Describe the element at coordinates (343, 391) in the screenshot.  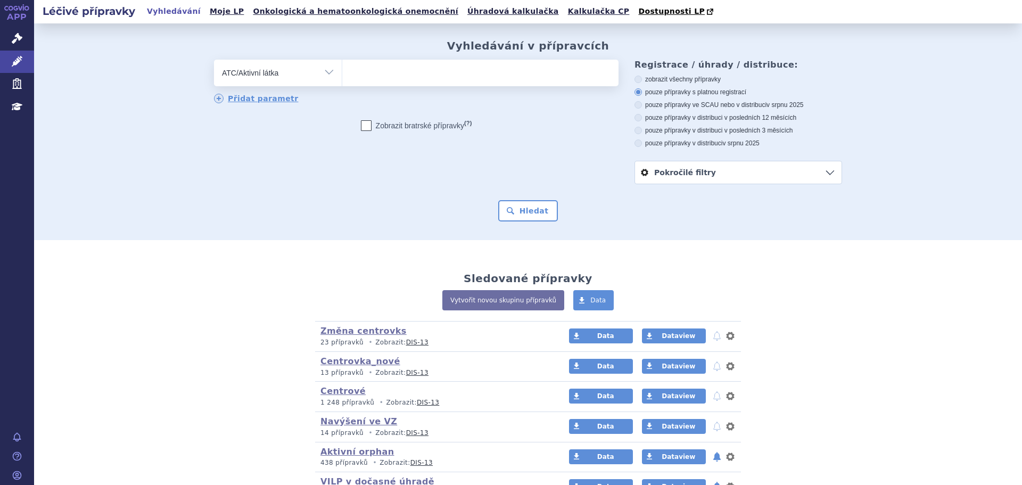
I see `a: Centrové` at that location.